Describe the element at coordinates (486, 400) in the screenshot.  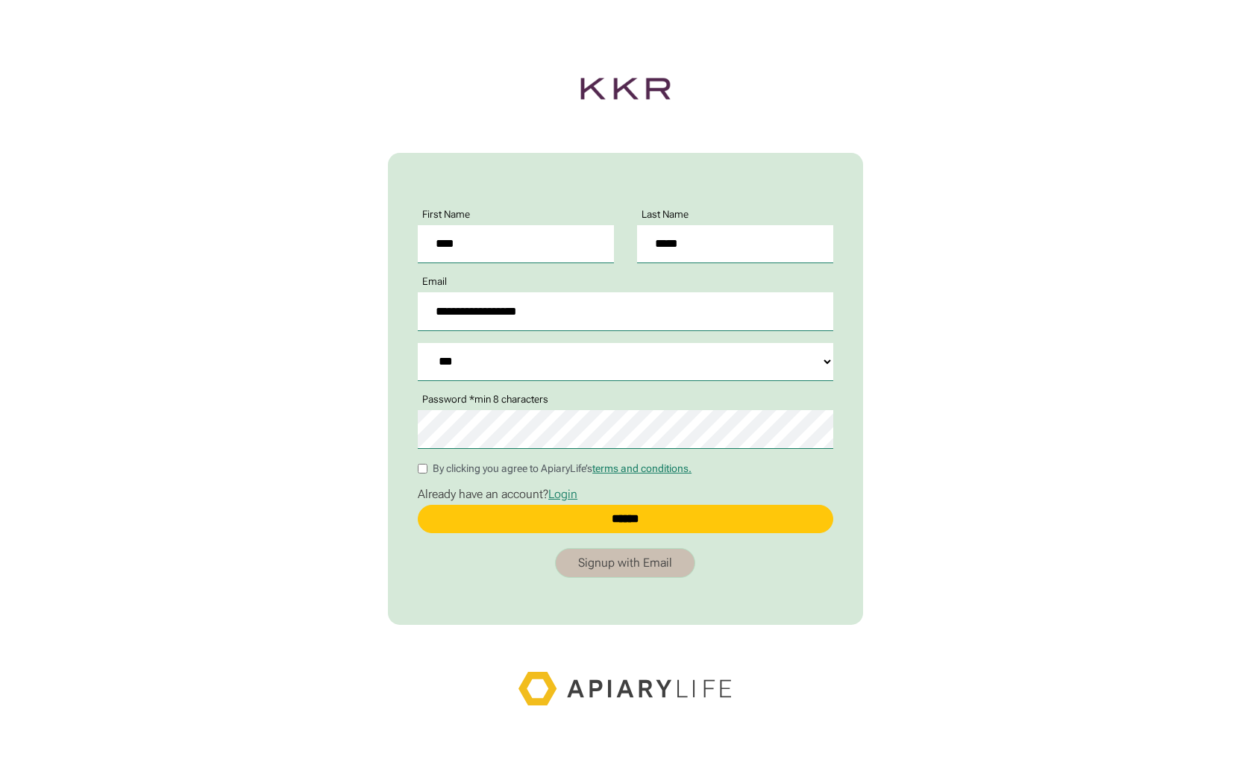
I see `label: Password *min 8 characters` at that location.